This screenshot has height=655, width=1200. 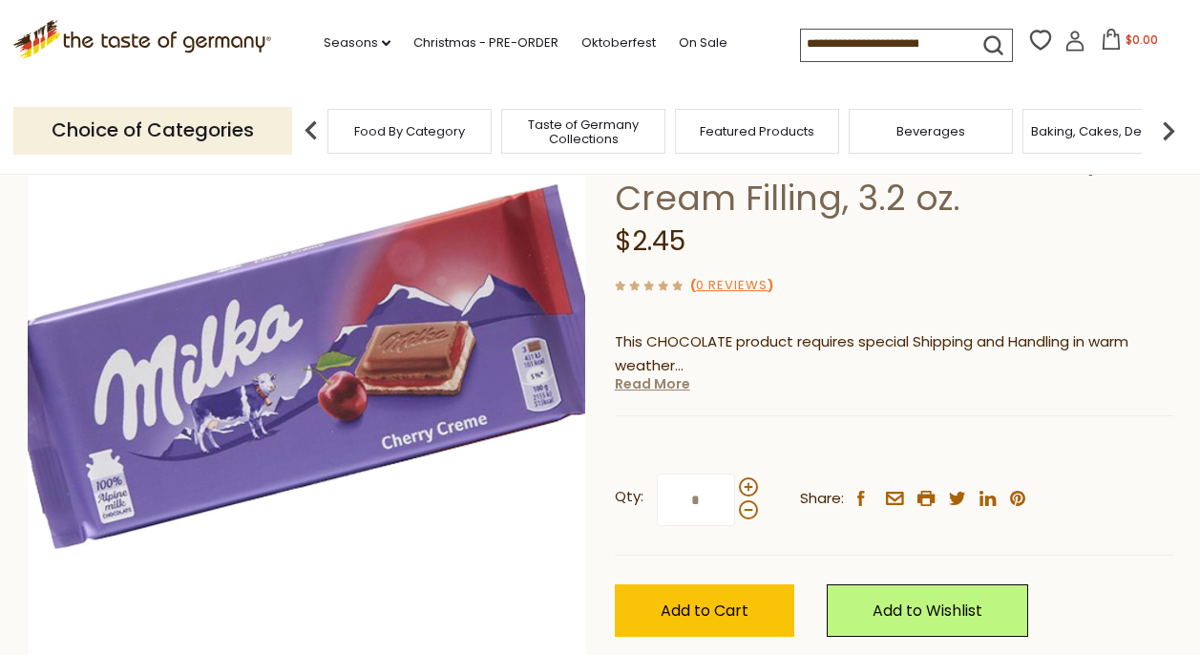 I want to click on span: Food By Category, so click(x=410, y=131).